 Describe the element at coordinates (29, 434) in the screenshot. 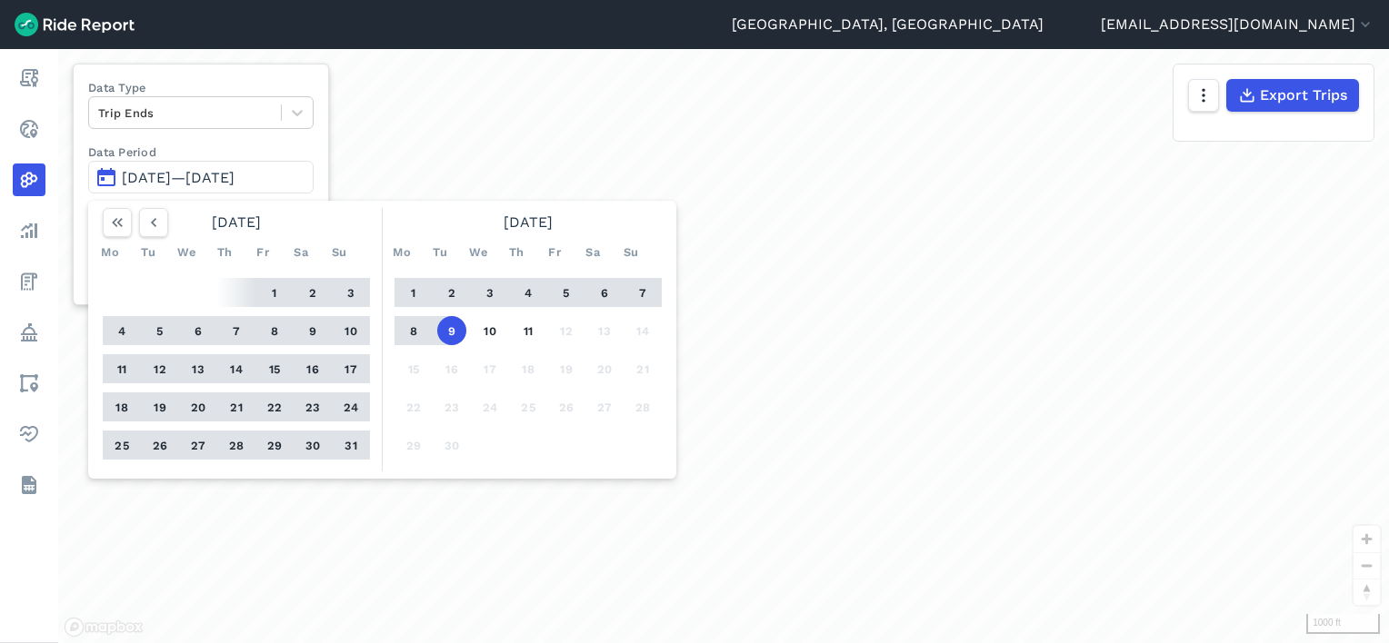

I see `a: Health` at that location.